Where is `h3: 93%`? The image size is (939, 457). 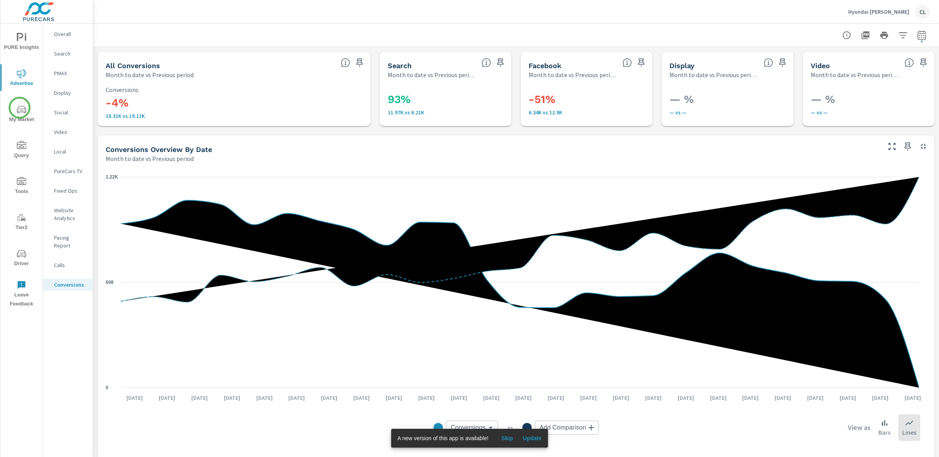 h3: 93% is located at coordinates (446, 99).